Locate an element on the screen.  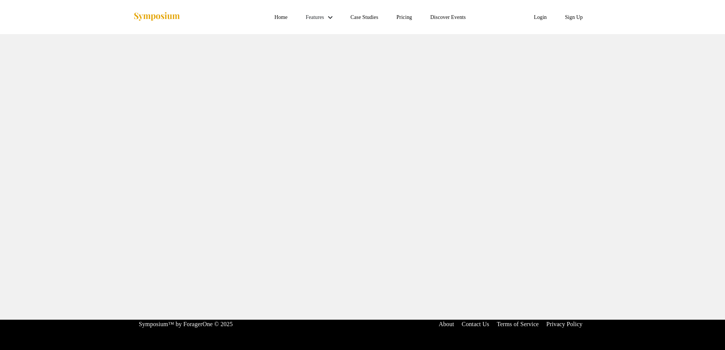
a: Terms of Service is located at coordinates (518, 324).